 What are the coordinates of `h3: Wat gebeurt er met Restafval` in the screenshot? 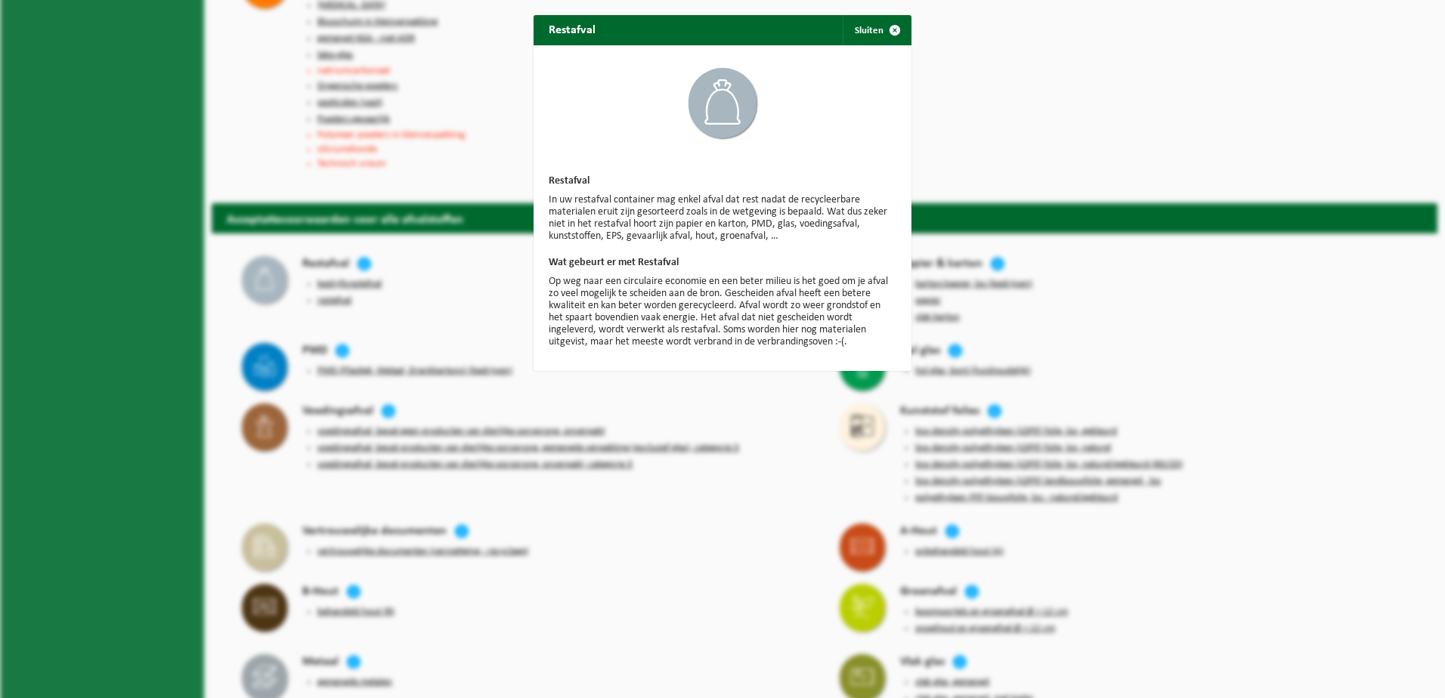 It's located at (723, 263).